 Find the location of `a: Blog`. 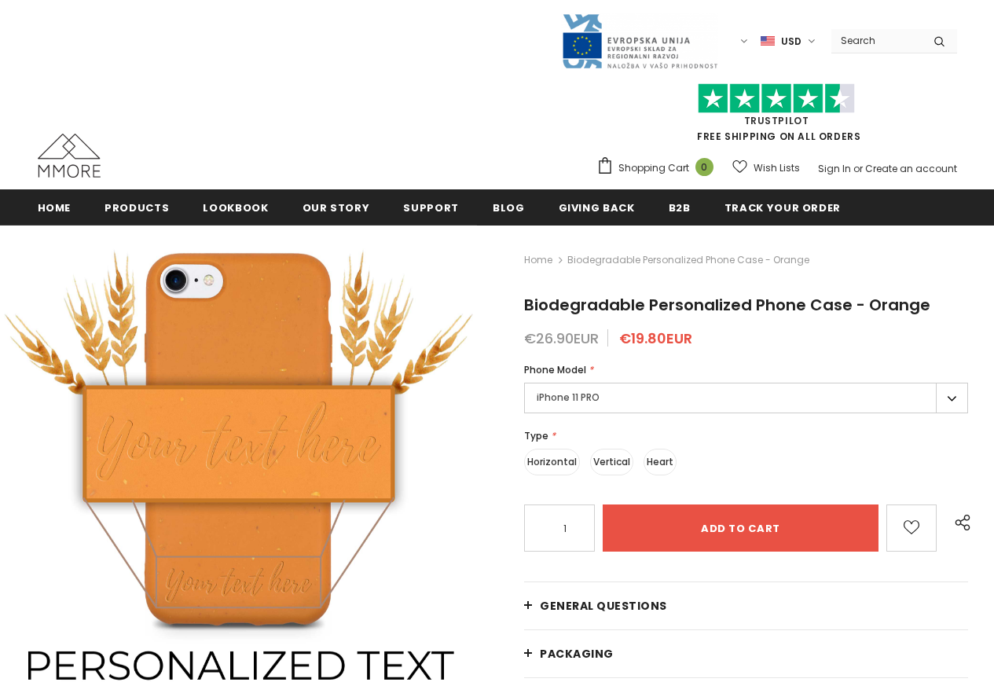

a: Blog is located at coordinates (508, 207).